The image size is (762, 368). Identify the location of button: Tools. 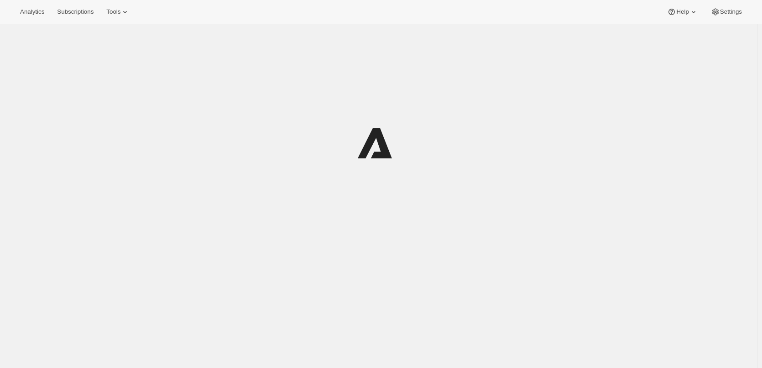
(118, 12).